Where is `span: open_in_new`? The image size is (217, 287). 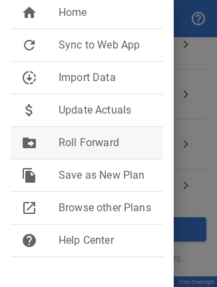
span: open_in_new is located at coordinates (29, 208).